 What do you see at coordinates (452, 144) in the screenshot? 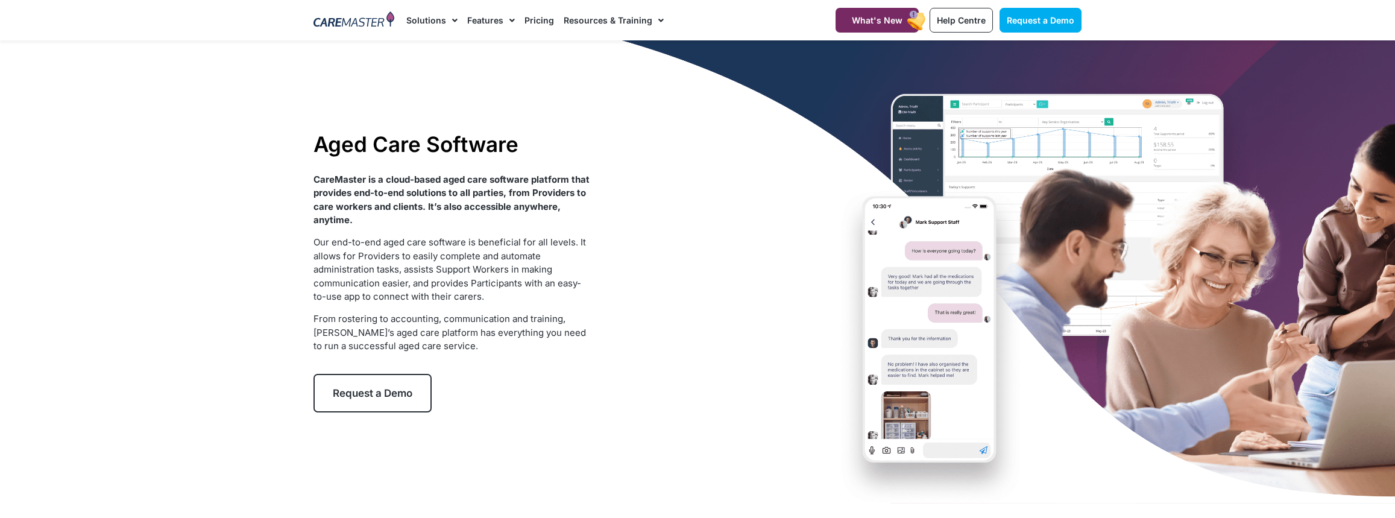
I see `h1: Aged Care Software` at bounding box center [452, 144].